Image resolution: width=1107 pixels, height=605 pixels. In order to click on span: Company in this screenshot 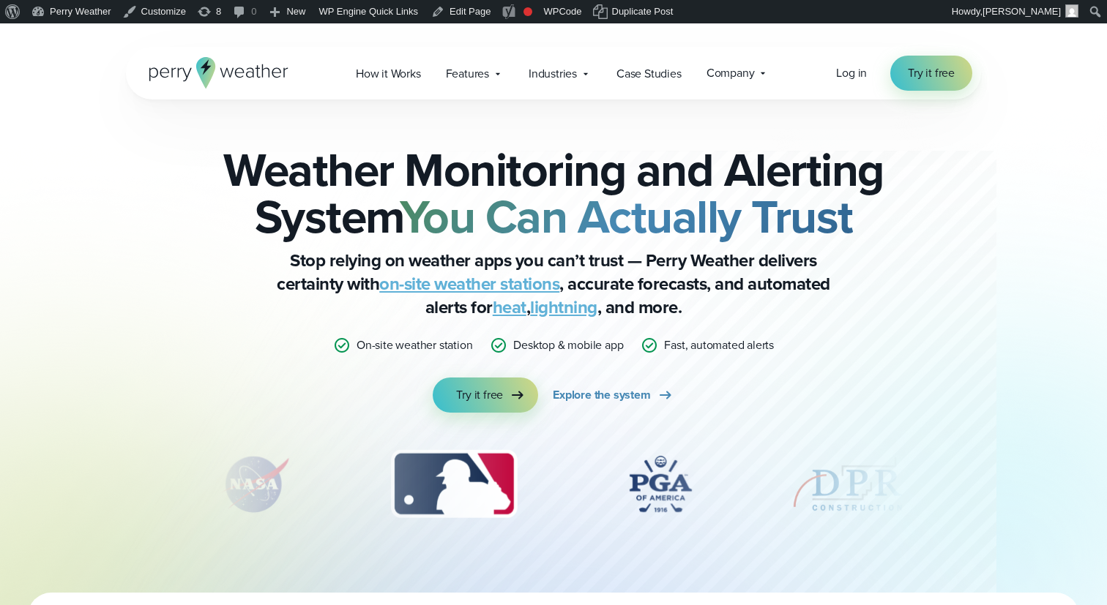, I will do `click(731, 73)`.